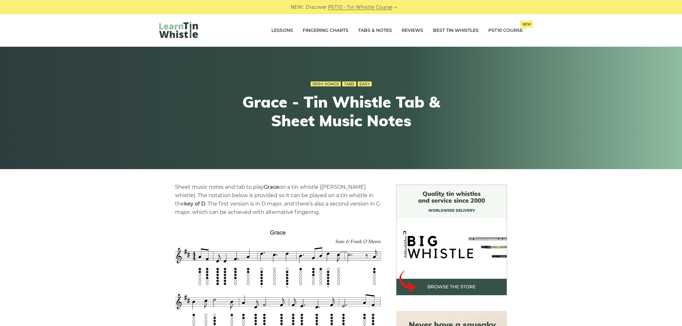  What do you see at coordinates (451, 240) in the screenshot?
I see `img: BigWhistle Tin Whistle Store` at bounding box center [451, 240].